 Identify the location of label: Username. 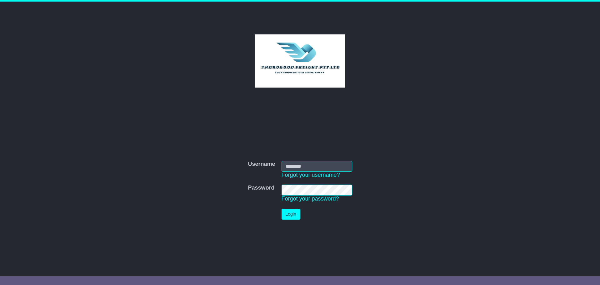
(261, 164).